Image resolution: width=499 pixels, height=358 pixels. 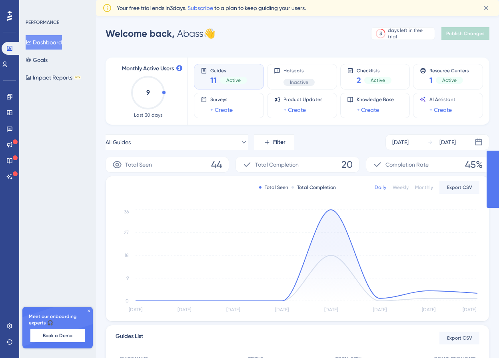 What do you see at coordinates (58, 336) in the screenshot?
I see `span: Book a Demo` at bounding box center [58, 336].